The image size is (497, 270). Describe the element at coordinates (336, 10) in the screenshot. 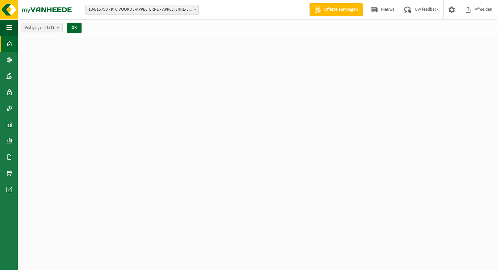

I see `a: Offerte aanvragen` at that location.